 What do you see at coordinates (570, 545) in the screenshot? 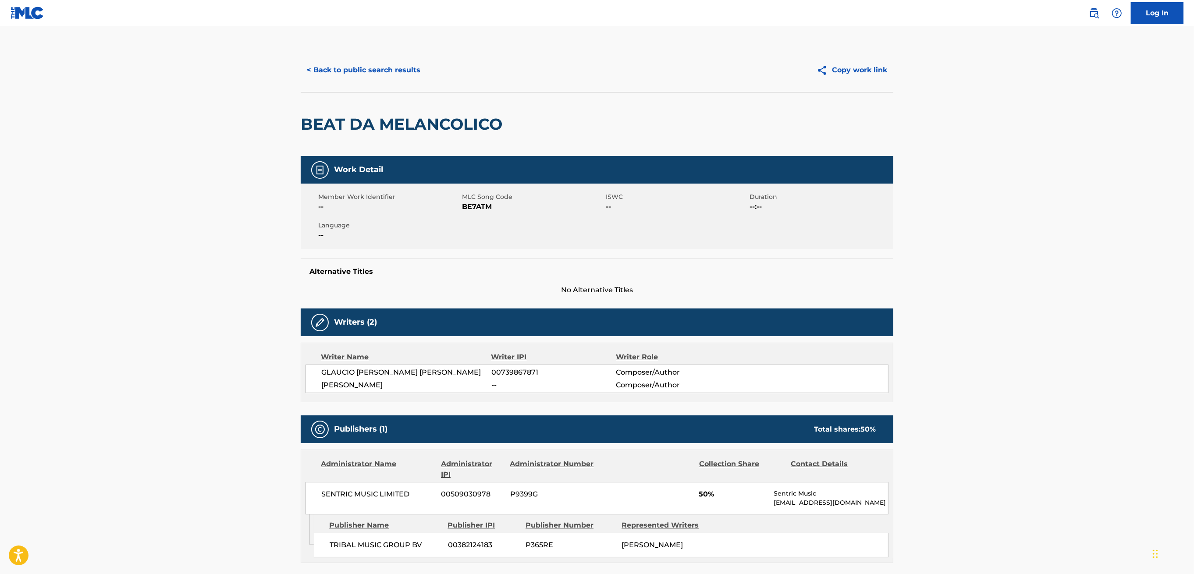
I see `span: P365RE` at bounding box center [570, 545].